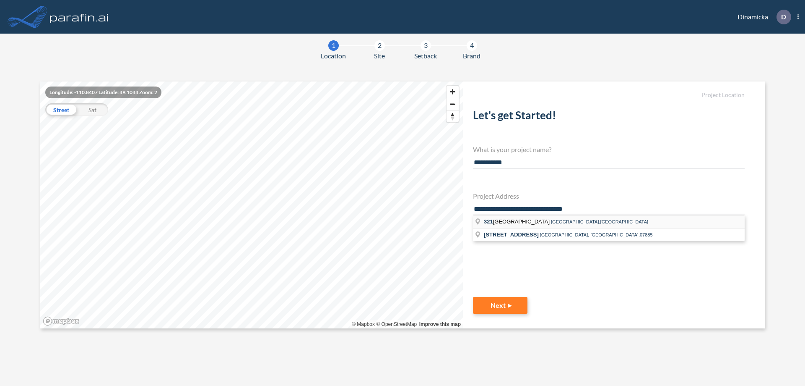 Image resolution: width=805 pixels, height=386 pixels. Describe the element at coordinates (453, 116) in the screenshot. I see `button: Reset bearing to north` at that location.